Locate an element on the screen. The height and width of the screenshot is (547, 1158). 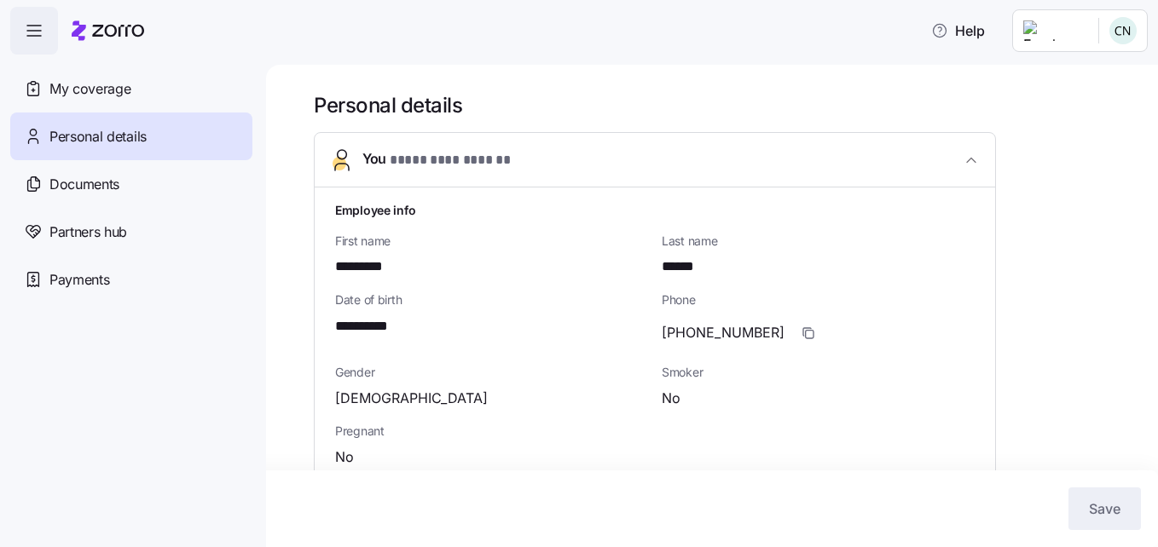
span: Gender is located at coordinates (491, 373).